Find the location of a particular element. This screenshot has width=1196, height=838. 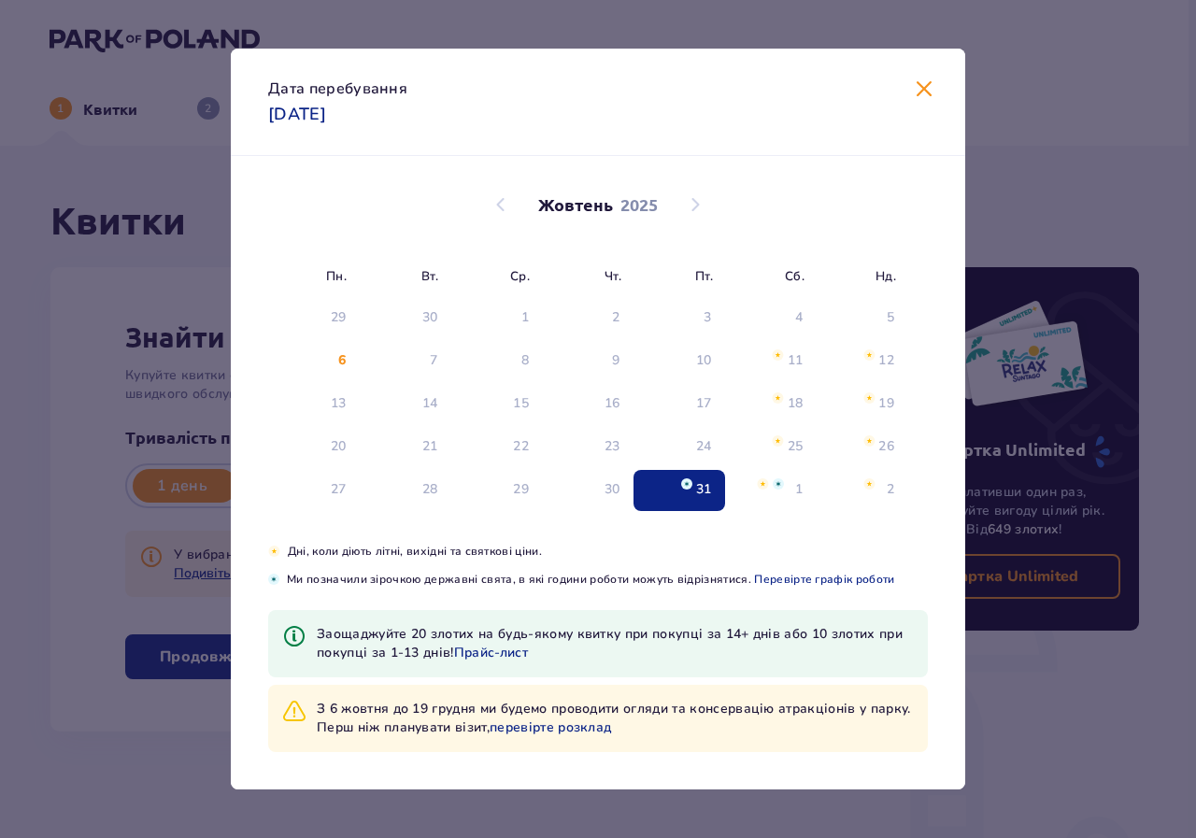

div: 13 is located at coordinates (338, 404).